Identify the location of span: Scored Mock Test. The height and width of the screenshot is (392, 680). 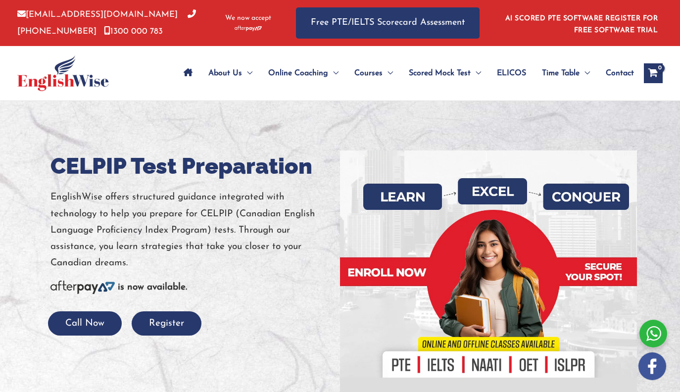
(440, 73).